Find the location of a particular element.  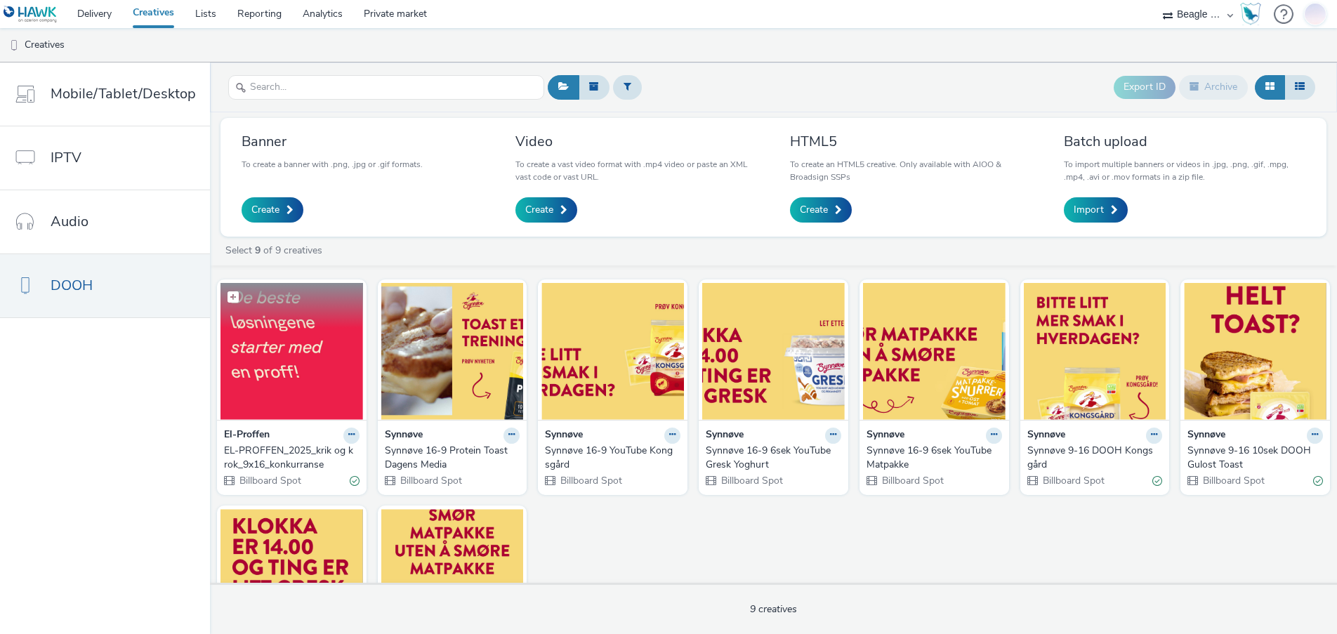

span: IPTV is located at coordinates (66, 157).